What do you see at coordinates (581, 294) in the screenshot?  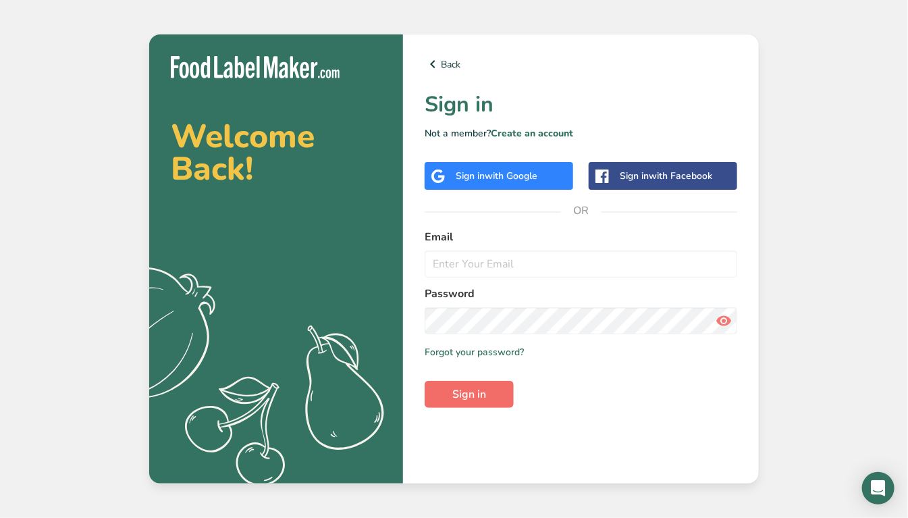 I see `label: Password` at bounding box center [581, 294].